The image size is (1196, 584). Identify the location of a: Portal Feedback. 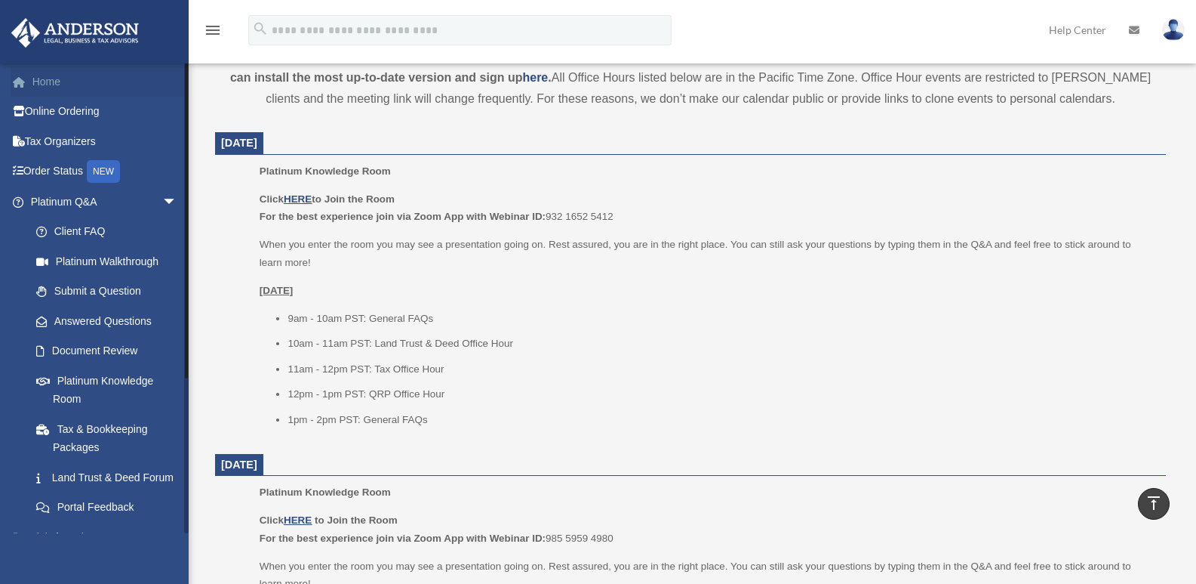
(110, 507).